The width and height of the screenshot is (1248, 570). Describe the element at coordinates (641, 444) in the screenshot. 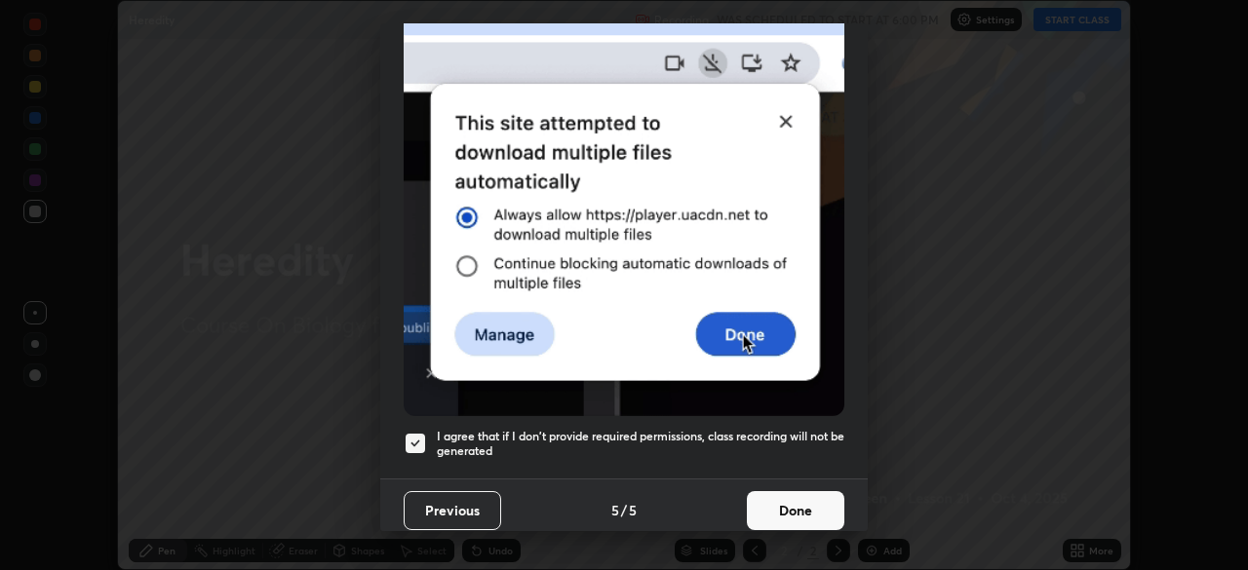

I see `h5: I agree that if I don't provide required permissions, class recording will not be generated` at that location.